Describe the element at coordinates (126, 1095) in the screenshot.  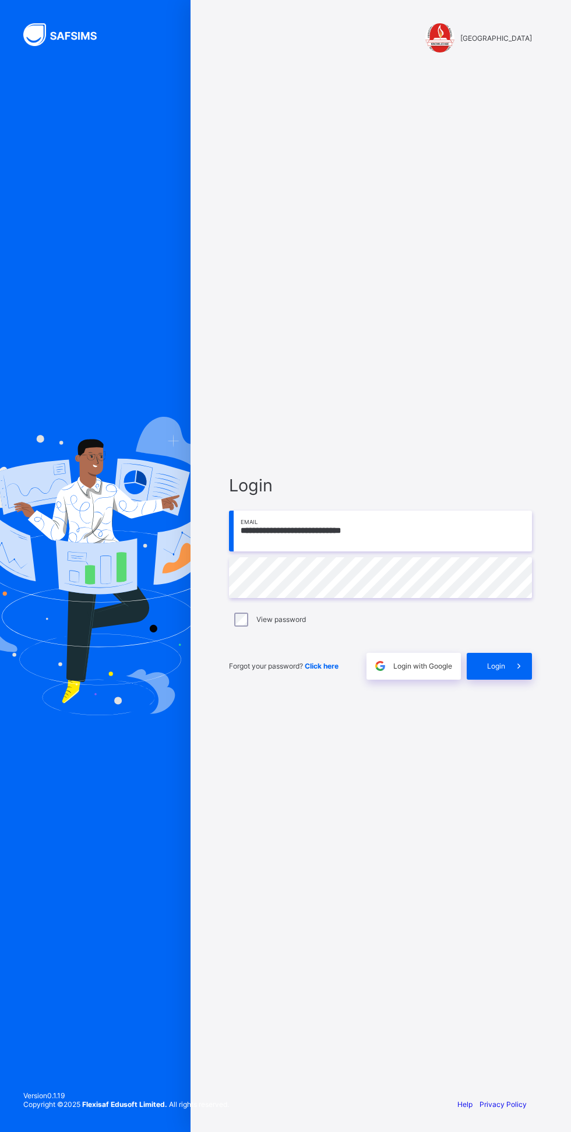
I see `span: Version 0.1.19` at that location.